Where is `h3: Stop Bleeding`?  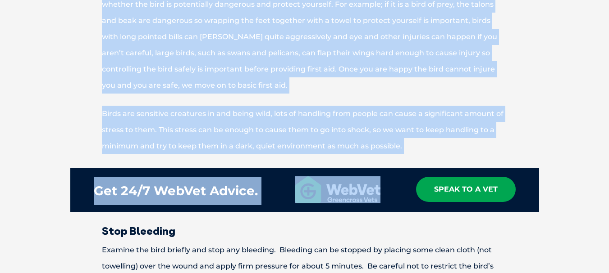 h3: Stop Bleeding is located at coordinates (305, 231).